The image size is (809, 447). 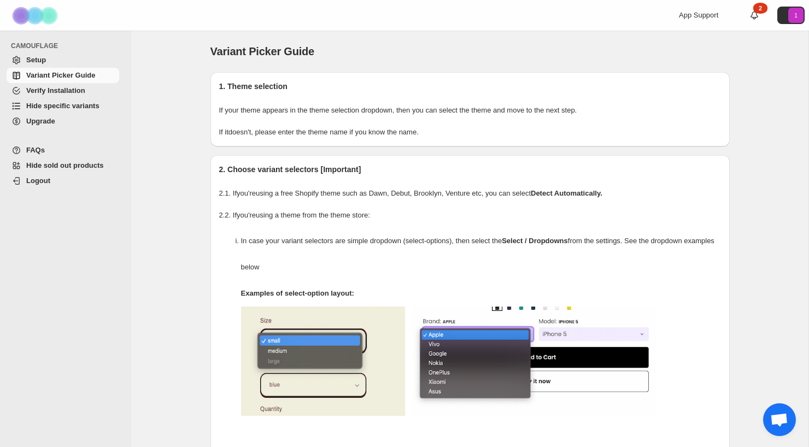 What do you see at coordinates (470, 86) in the screenshot?
I see `h2: 1. Theme selection` at bounding box center [470, 86].